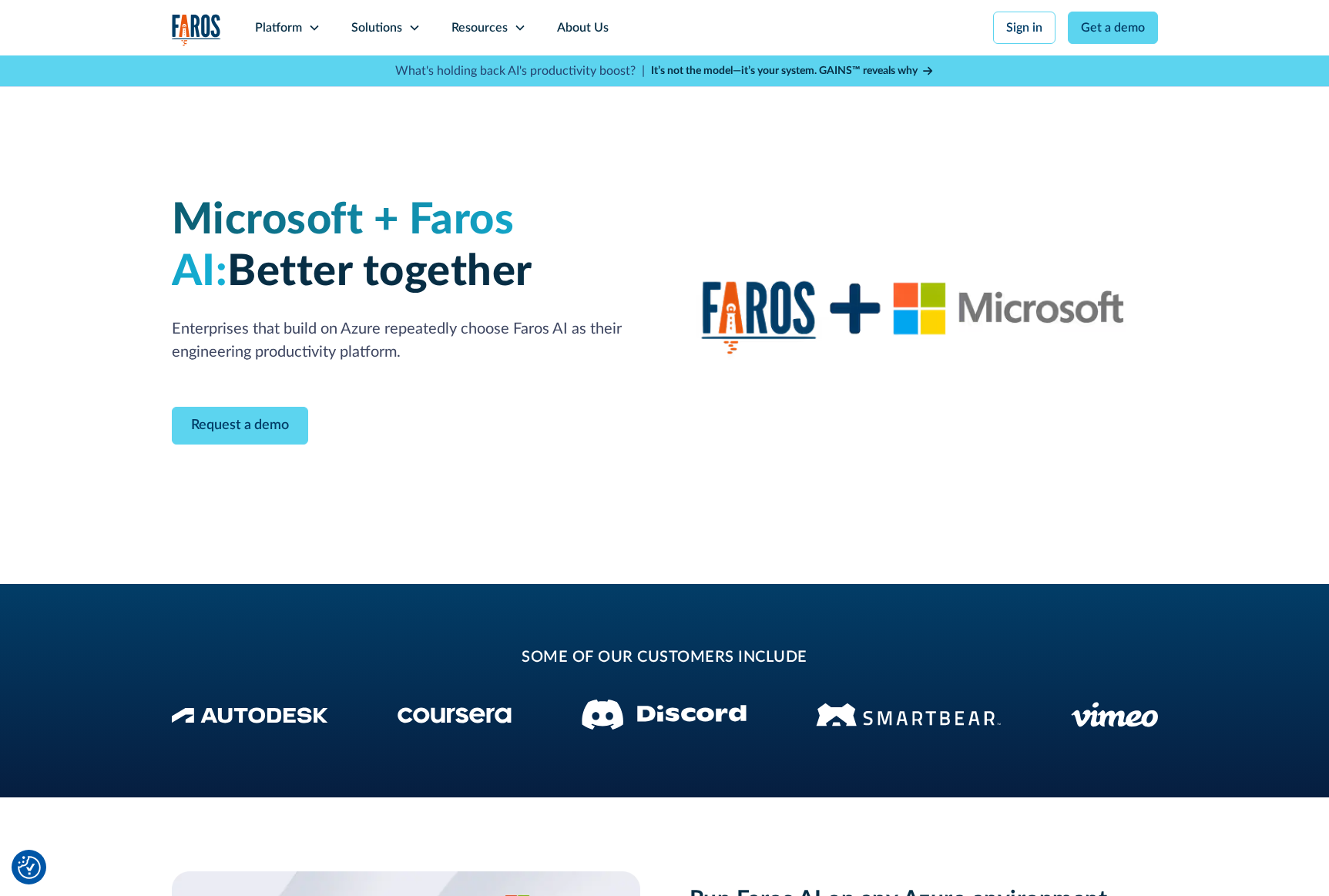 This screenshot has height=896, width=1329. Describe the element at coordinates (250, 715) in the screenshot. I see `img: Autodesk Logo` at that location.